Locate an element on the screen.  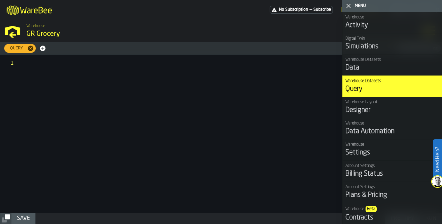
span: Query... is located at coordinates (16, 48).